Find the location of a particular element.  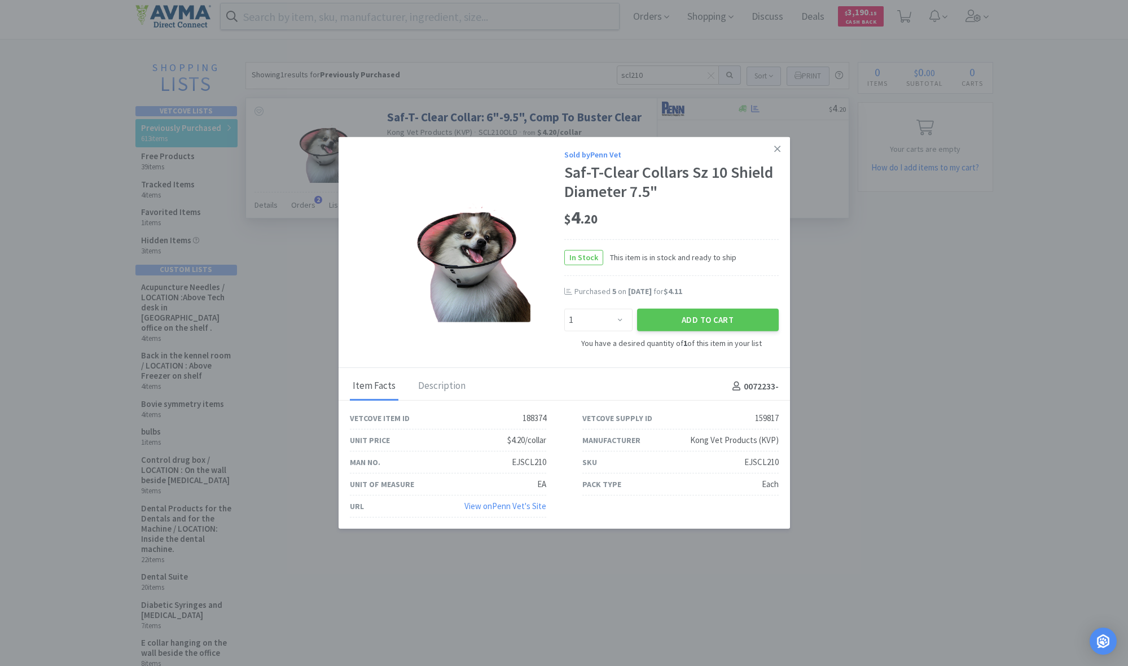

div: You have a desired quantity of of this item in your list is located at coordinates (672, 343).